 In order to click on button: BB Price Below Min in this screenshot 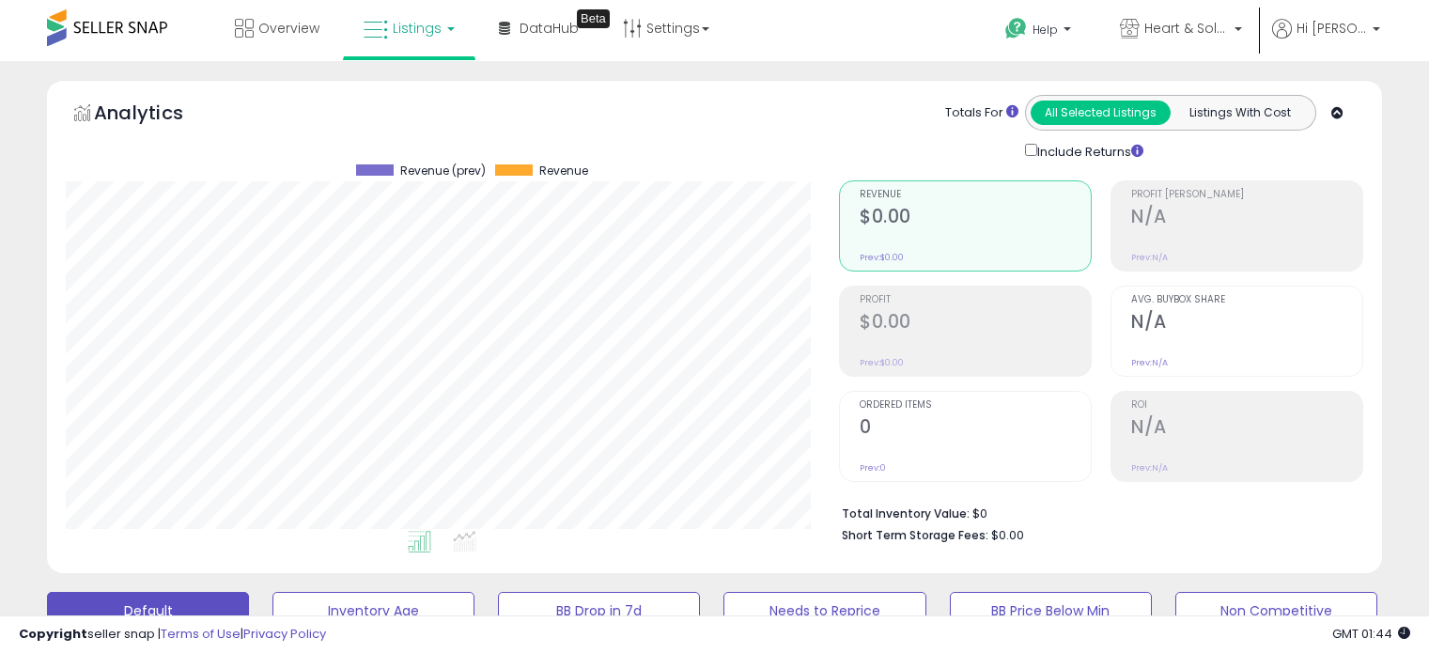, I will do `click(1050, 611)`.